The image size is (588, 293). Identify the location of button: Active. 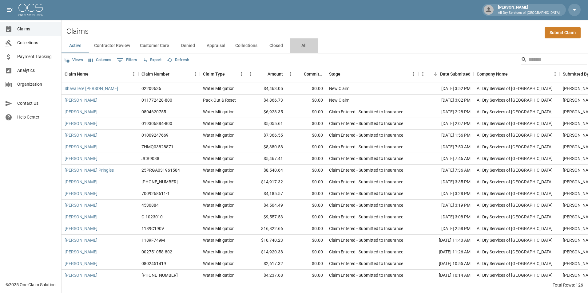
(75, 46).